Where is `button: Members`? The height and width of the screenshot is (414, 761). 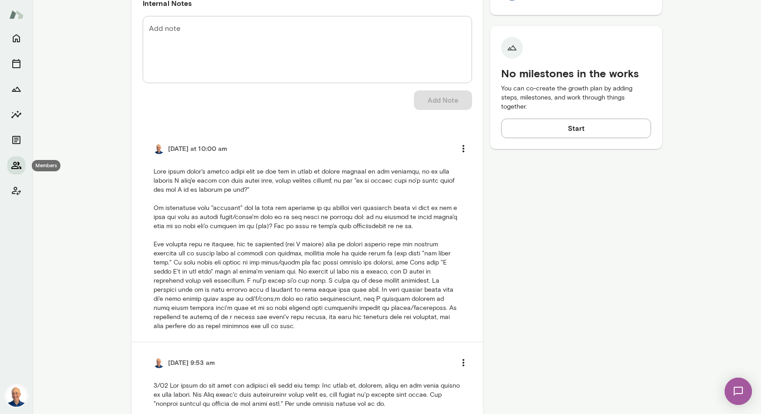 button: Members is located at coordinates (16, 165).